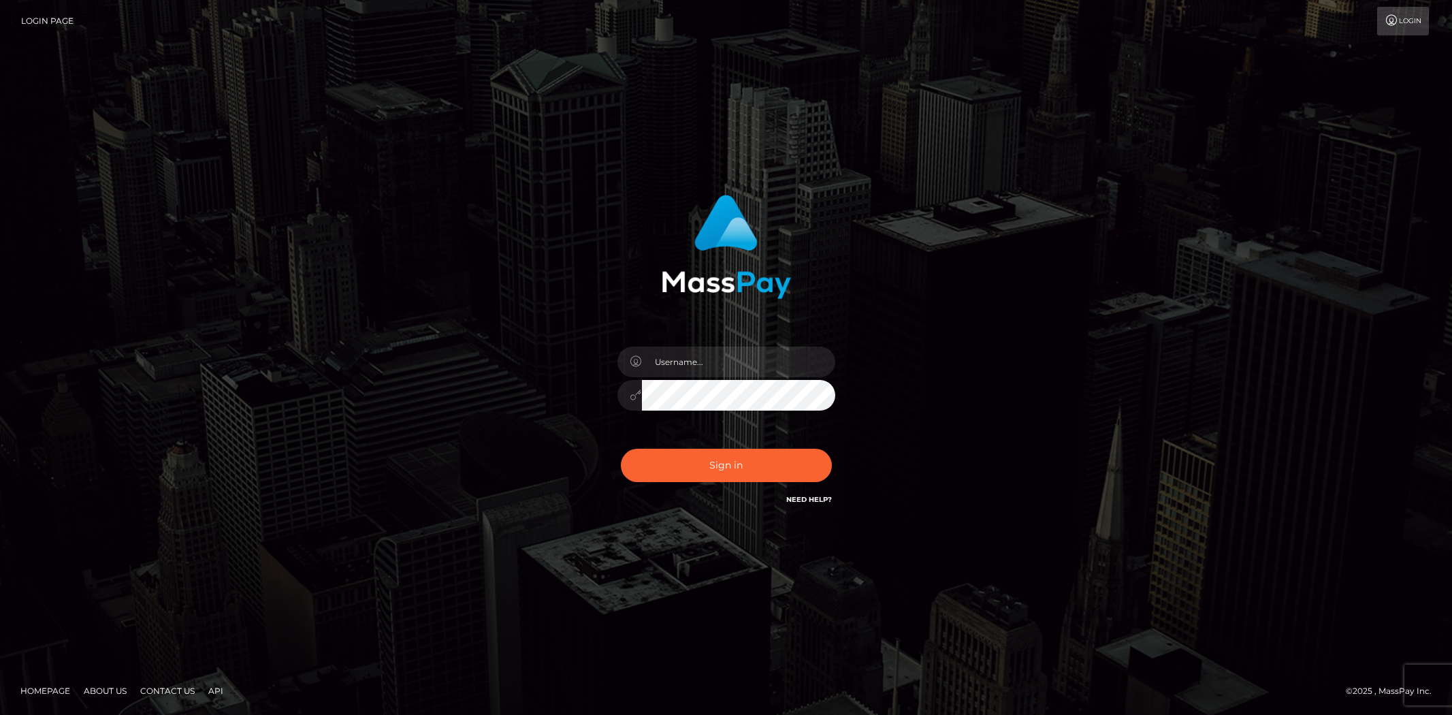  Describe the element at coordinates (1403, 21) in the screenshot. I see `a: Login` at that location.